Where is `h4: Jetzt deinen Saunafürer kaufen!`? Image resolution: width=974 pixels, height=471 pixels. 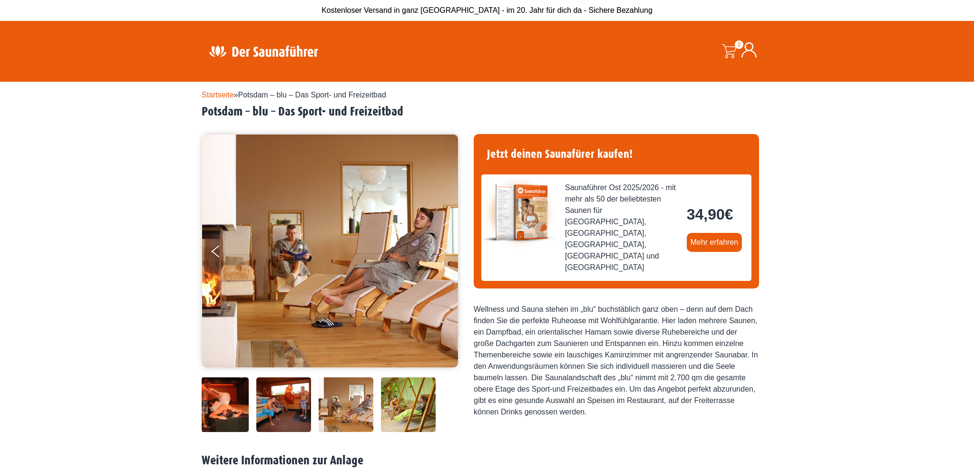 h4: Jetzt deinen Saunafürer kaufen! is located at coordinates (617, 154).